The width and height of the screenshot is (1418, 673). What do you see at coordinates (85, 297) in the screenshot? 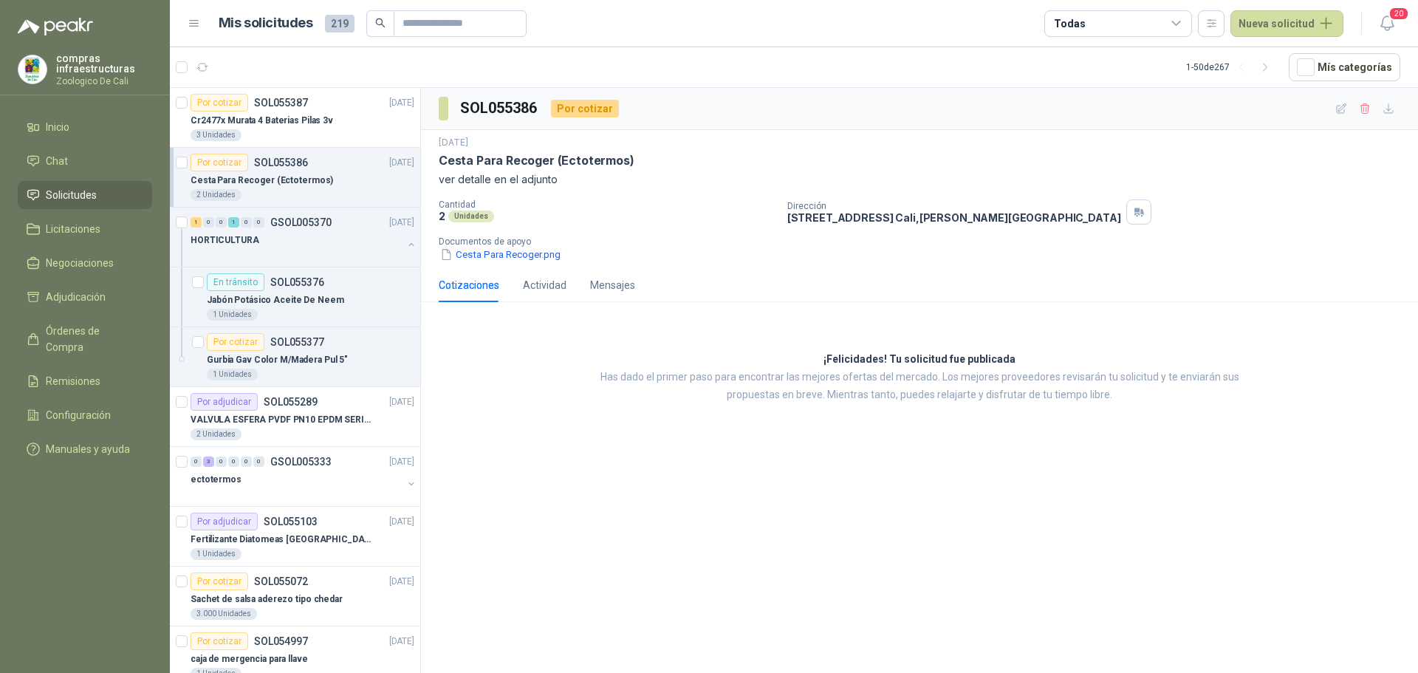
I see `a: Adjudicación` at bounding box center [85, 297].